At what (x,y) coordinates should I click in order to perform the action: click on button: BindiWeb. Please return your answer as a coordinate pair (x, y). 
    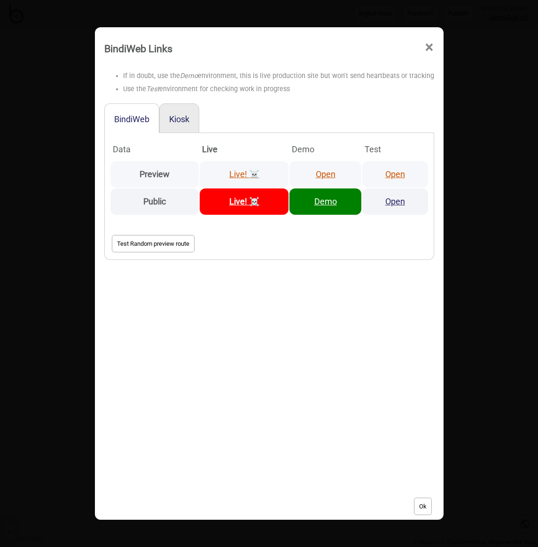
    Looking at the image, I should click on (131, 119).